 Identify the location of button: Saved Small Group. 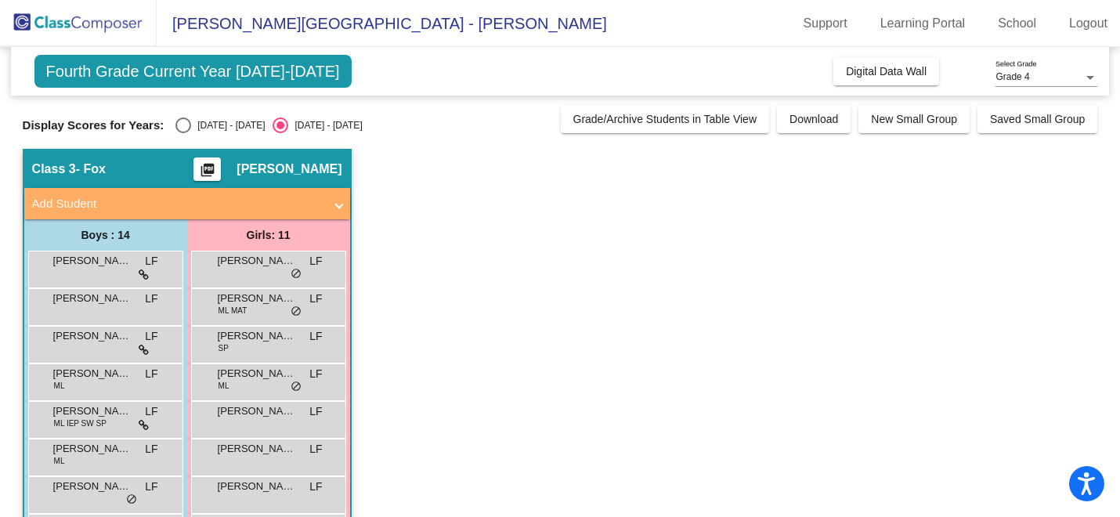
(1037, 119).